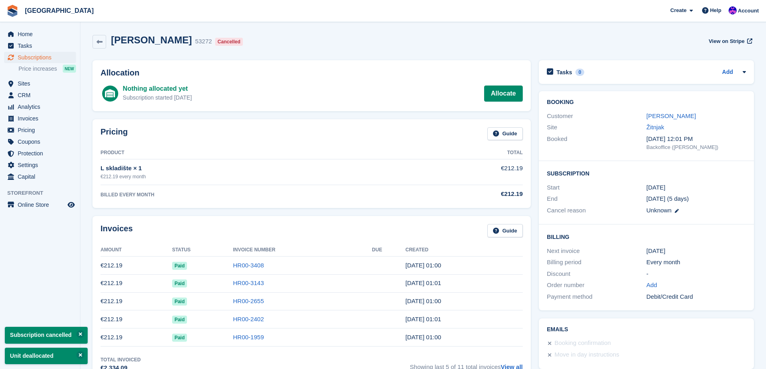 The height and width of the screenshot is (369, 766). What do you see at coordinates (503, 94) in the screenshot?
I see `a: Allocate` at bounding box center [503, 94].